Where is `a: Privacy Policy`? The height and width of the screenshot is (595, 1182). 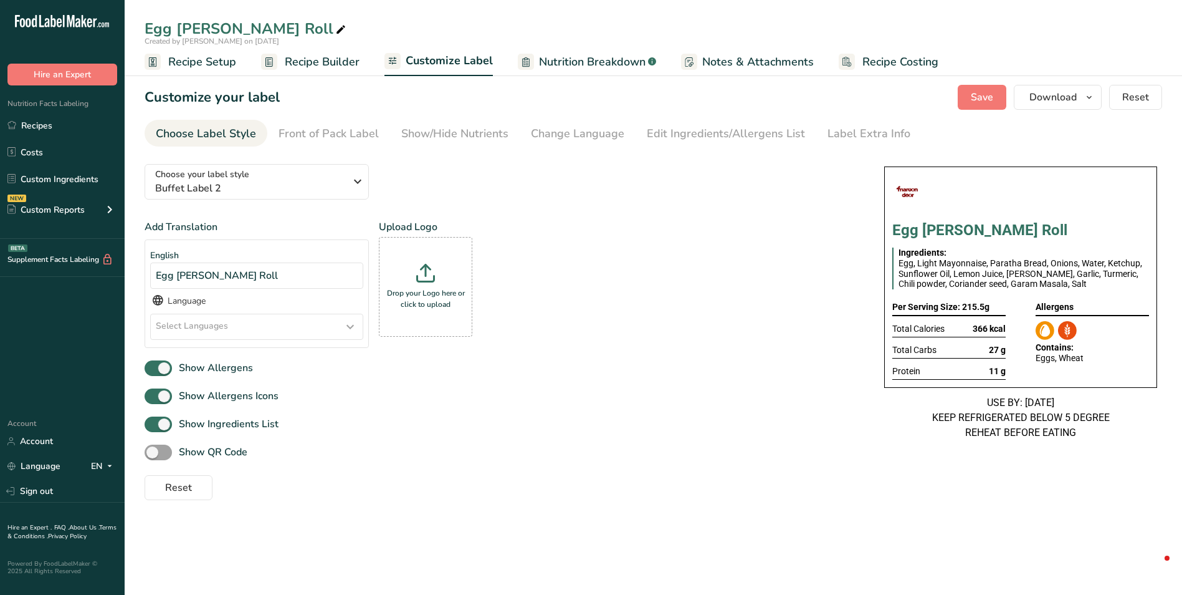
a: Privacy Policy is located at coordinates (67, 536).